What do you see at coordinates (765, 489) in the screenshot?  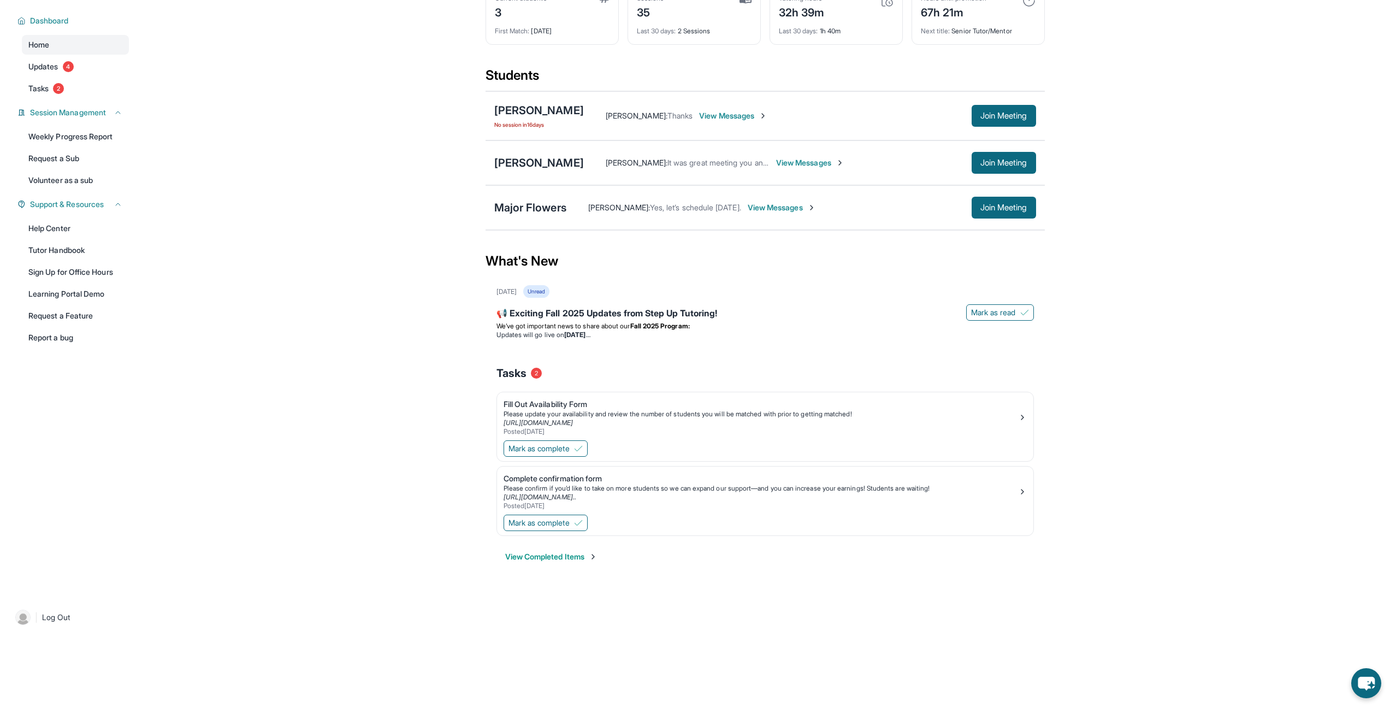 I see `a: Complete confirmation formPlease confirm if you’d like to take on more students so we can expand ...` at bounding box center [765, 489].